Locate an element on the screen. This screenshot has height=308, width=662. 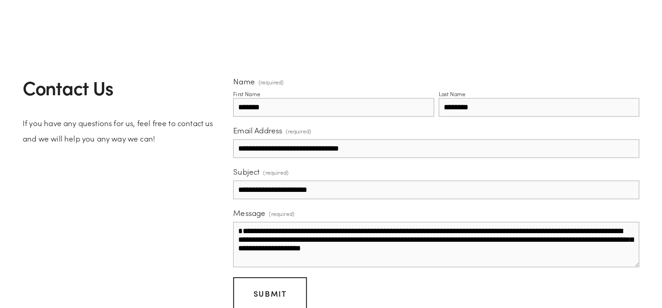
span: Message is located at coordinates (249, 212).